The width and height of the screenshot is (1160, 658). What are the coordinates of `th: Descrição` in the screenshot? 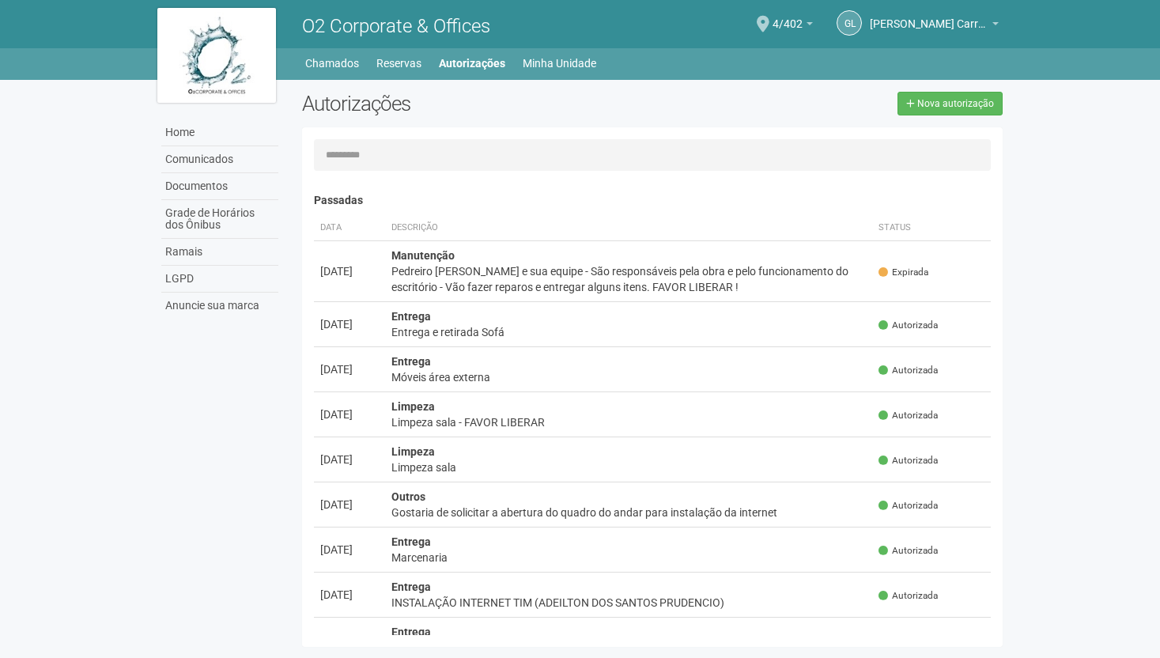 It's located at (629, 228).